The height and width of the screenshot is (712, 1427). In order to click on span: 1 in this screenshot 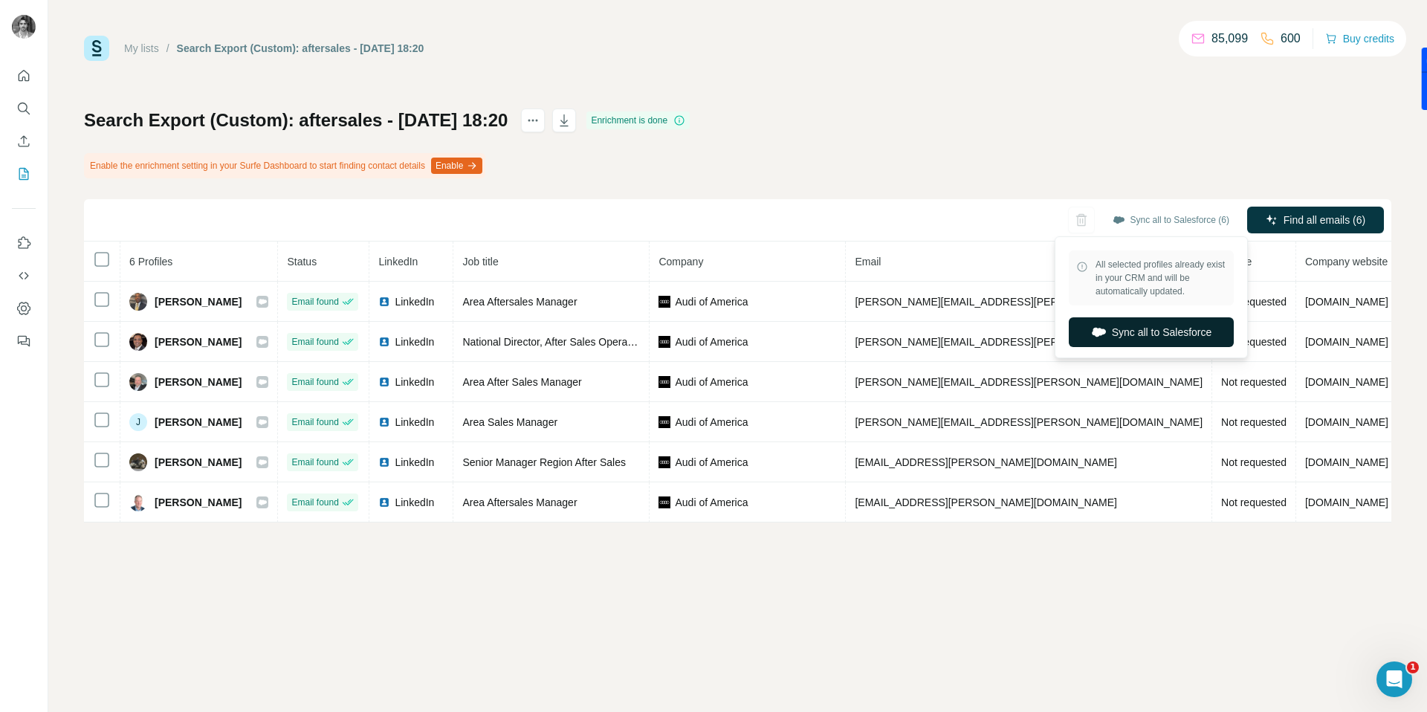, I will do `click(1413, 667)`.